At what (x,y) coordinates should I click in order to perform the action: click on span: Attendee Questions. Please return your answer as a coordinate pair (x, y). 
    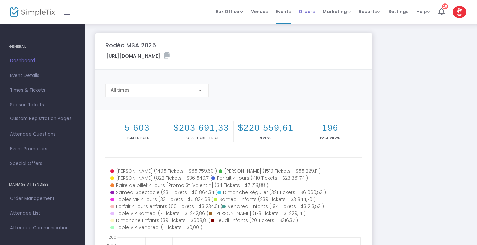
    Looking at the image, I should click on (42, 134).